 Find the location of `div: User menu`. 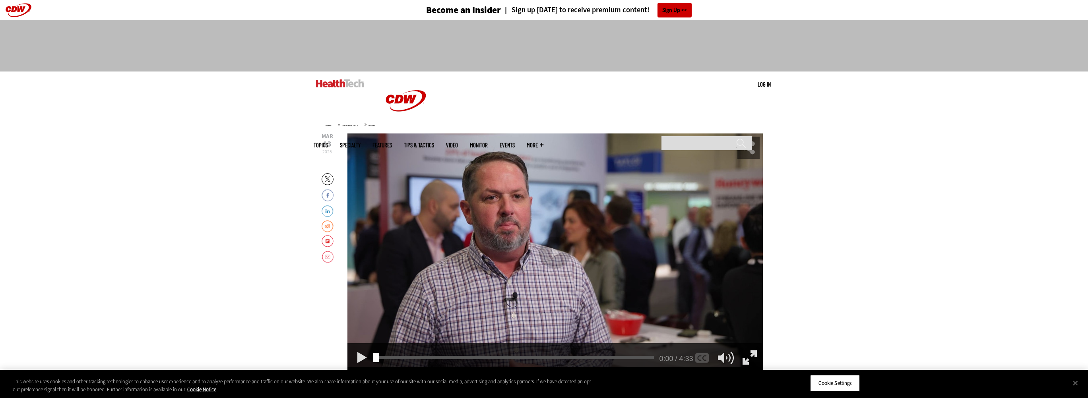

div: User menu is located at coordinates (764, 84).